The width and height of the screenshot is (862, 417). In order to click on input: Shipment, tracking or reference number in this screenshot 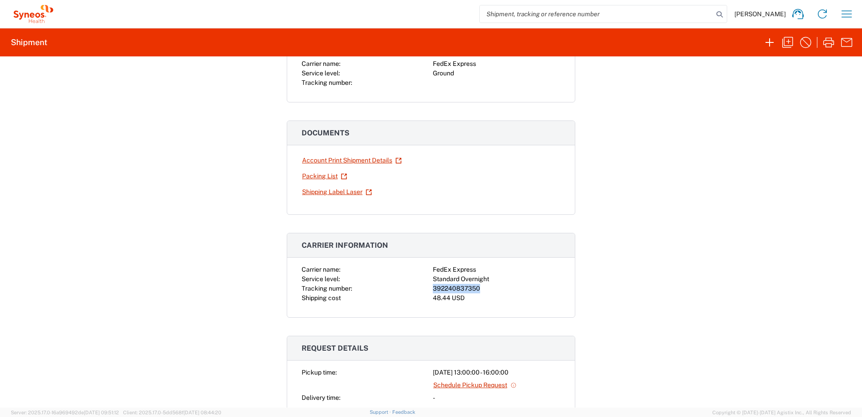, I will do `click(596, 14)`.